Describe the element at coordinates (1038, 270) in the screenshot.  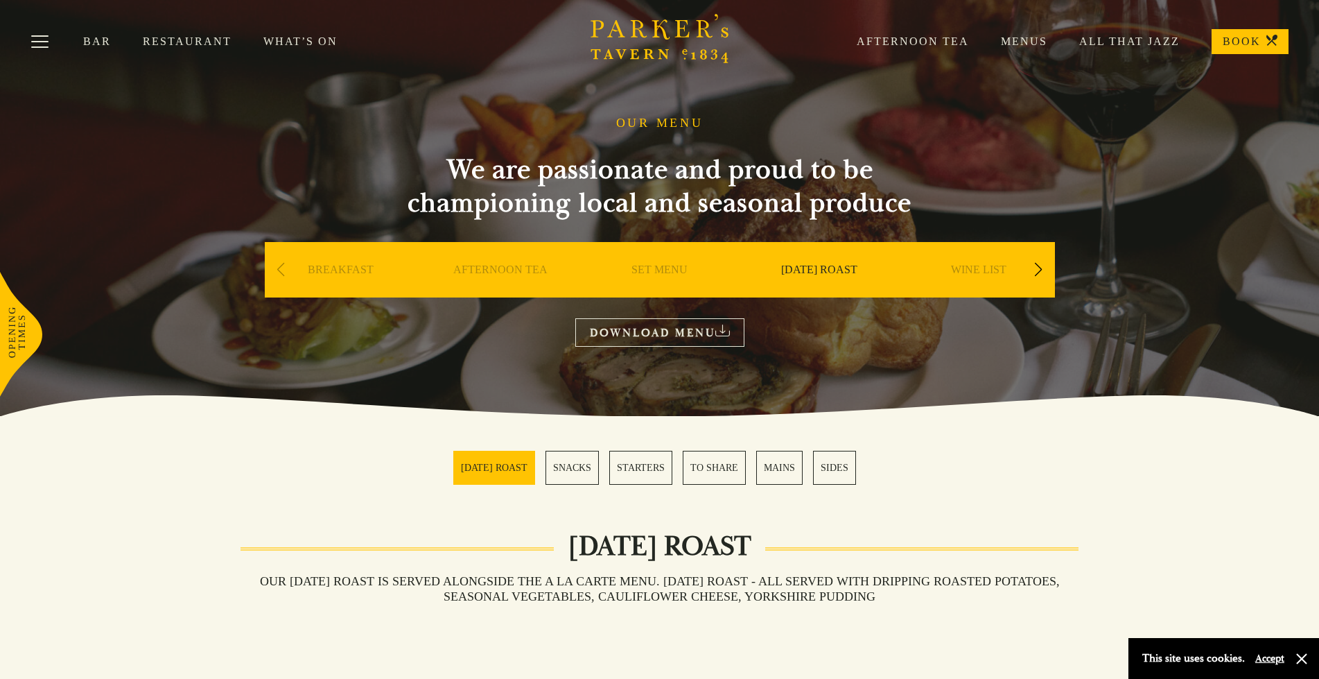
I see `div: Next slide` at that location.